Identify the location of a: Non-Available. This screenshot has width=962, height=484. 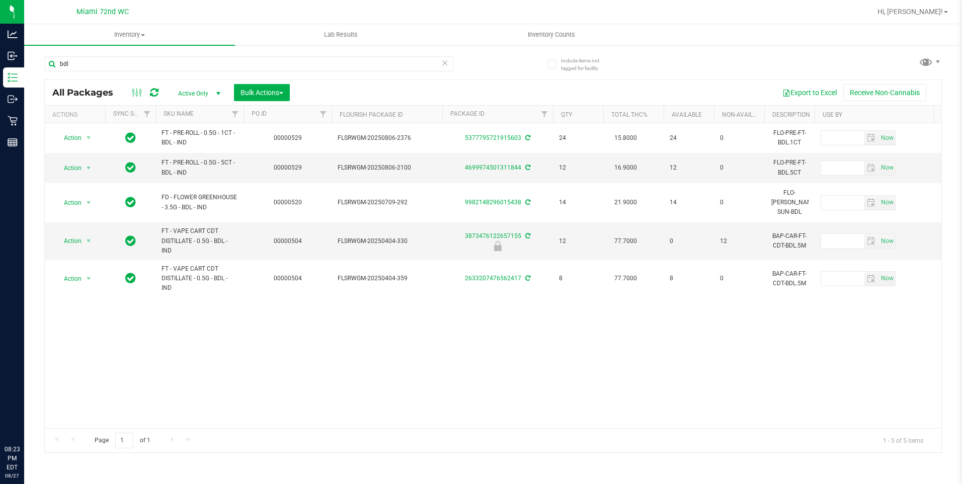
(744, 115).